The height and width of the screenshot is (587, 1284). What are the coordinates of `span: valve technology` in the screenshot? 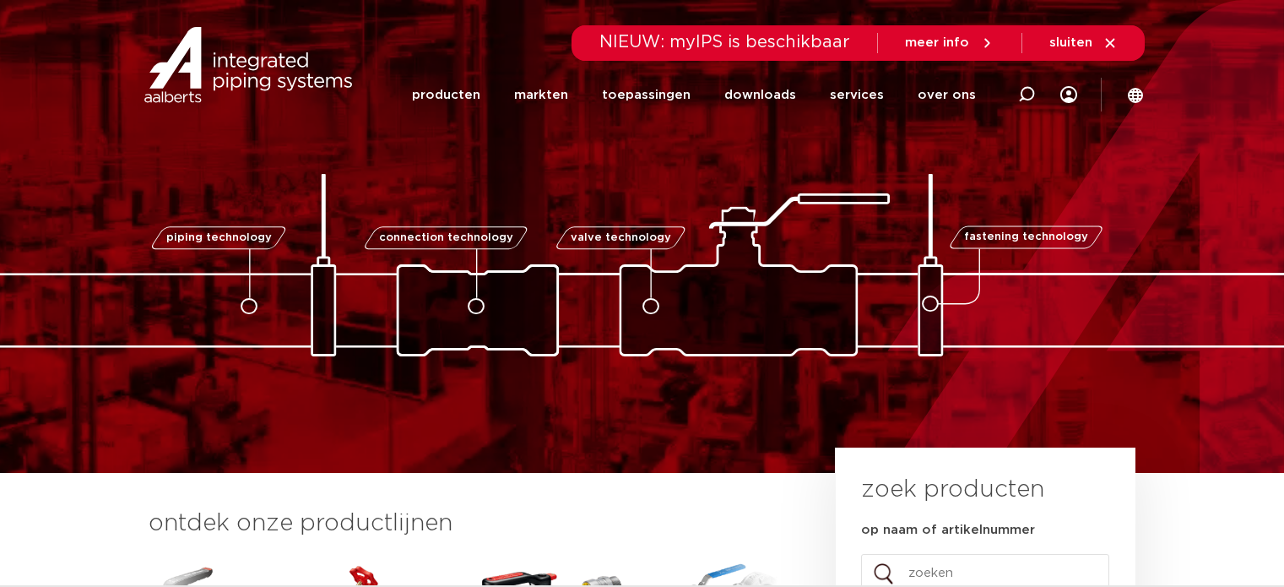 It's located at (621, 237).